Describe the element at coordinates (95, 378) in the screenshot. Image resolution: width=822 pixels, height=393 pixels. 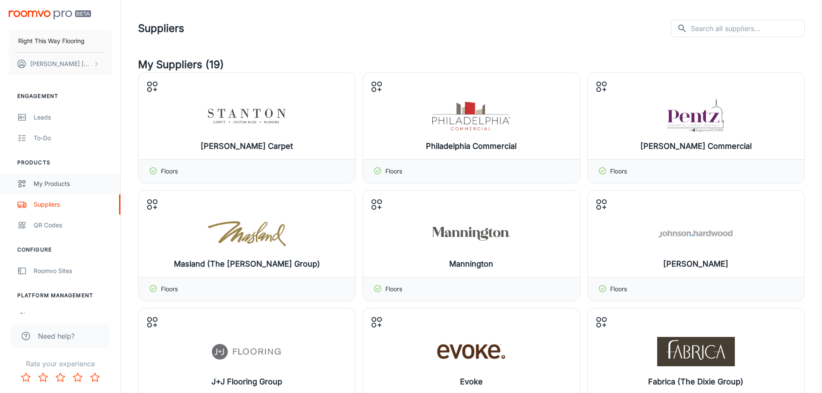
I see `button: Rate 5 star` at that location.